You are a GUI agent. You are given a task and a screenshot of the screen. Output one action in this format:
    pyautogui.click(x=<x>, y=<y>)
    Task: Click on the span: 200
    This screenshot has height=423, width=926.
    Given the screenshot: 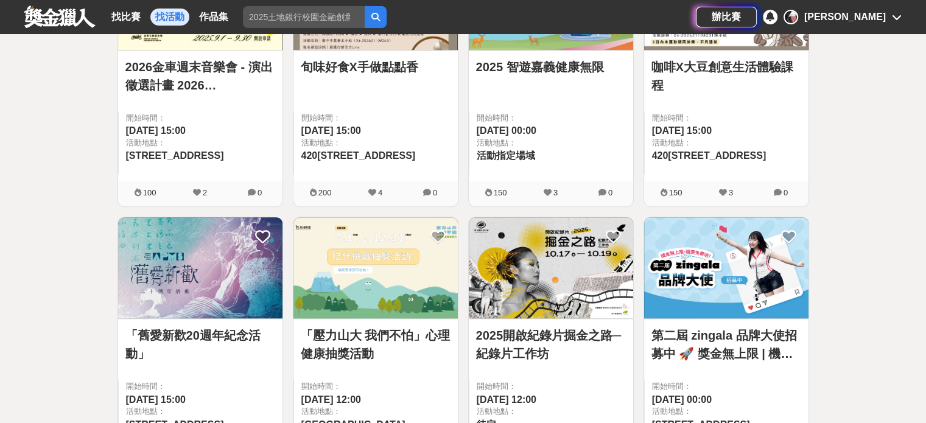 What is the action you would take?
    pyautogui.click(x=325, y=192)
    